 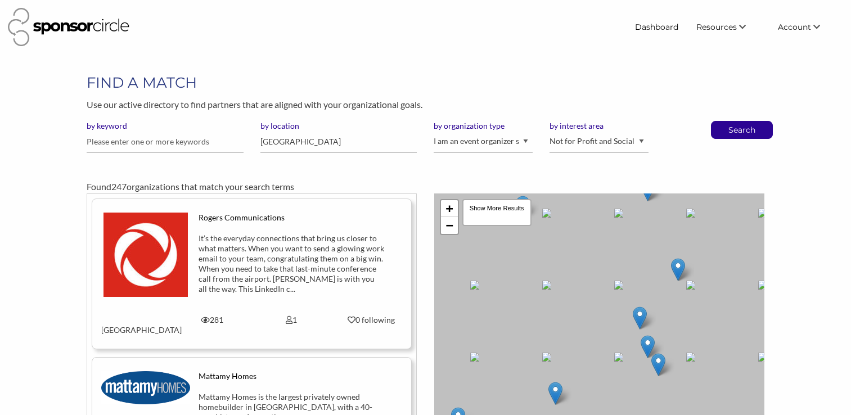 I want to click on a: Dashboard, so click(x=656, y=27).